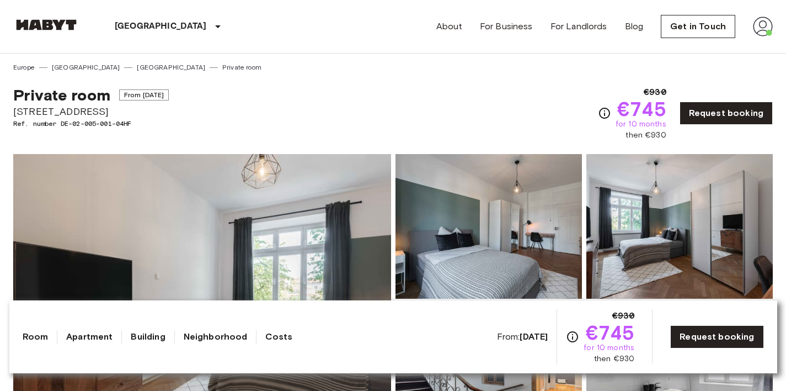 The height and width of the screenshot is (391, 786). What do you see at coordinates (634, 26) in the screenshot?
I see `a: Blog` at bounding box center [634, 26].